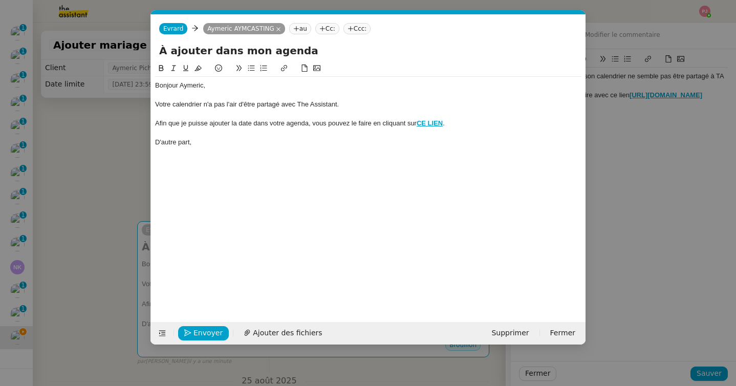  What do you see at coordinates (430, 123) in the screenshot?
I see `strong: CE LIEN` at bounding box center [430, 123].